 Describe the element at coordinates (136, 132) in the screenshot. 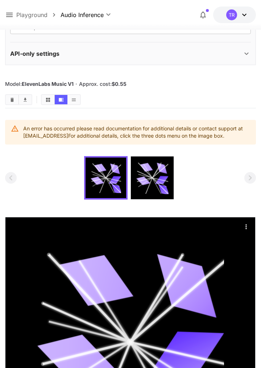

I see `div: An error has occurred please read documentation for additional details or contact support at [EMA...` at that location.